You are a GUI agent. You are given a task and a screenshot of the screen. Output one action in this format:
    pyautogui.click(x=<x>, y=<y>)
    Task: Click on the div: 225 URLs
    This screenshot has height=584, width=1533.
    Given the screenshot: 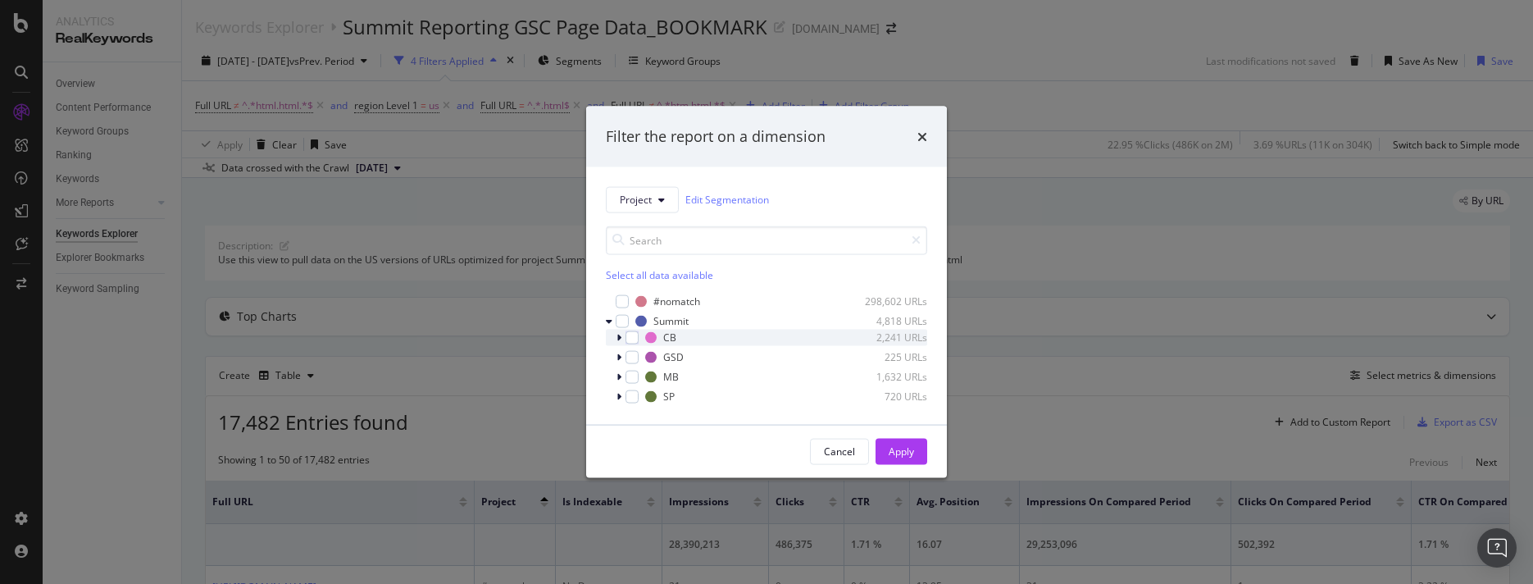 What is the action you would take?
    pyautogui.click(x=887, y=357)
    